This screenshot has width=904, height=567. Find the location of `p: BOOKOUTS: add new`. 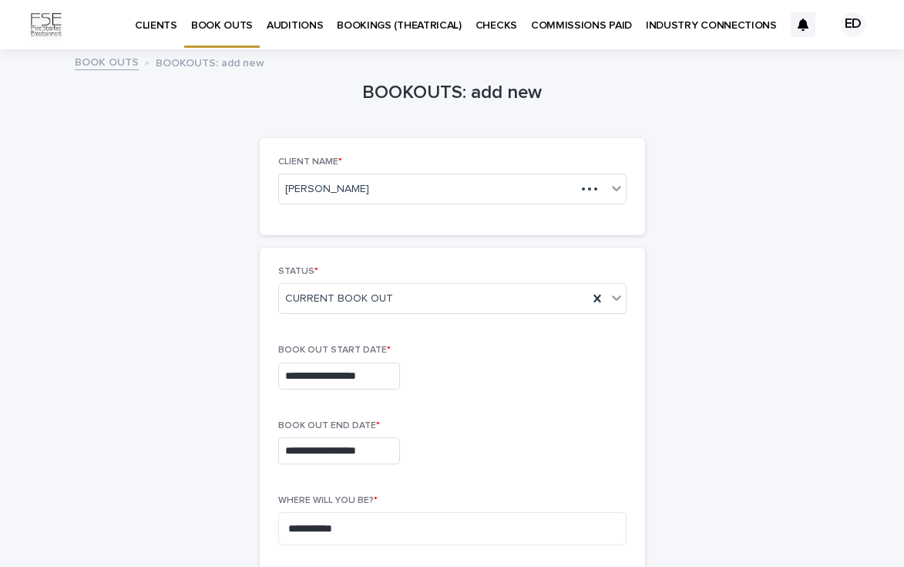

p: BOOKOUTS: add new is located at coordinates (210, 62).